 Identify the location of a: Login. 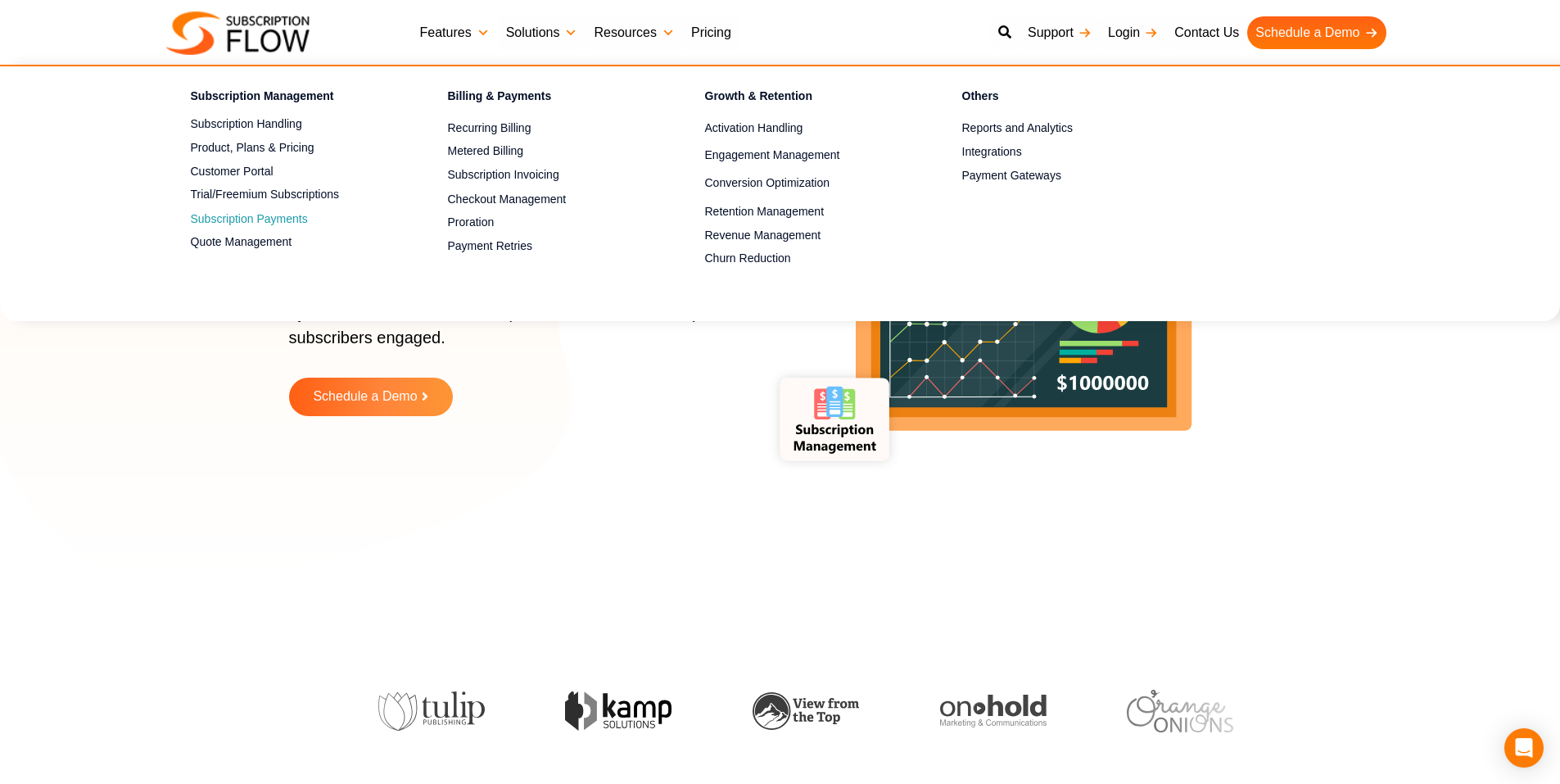
(1133, 33).